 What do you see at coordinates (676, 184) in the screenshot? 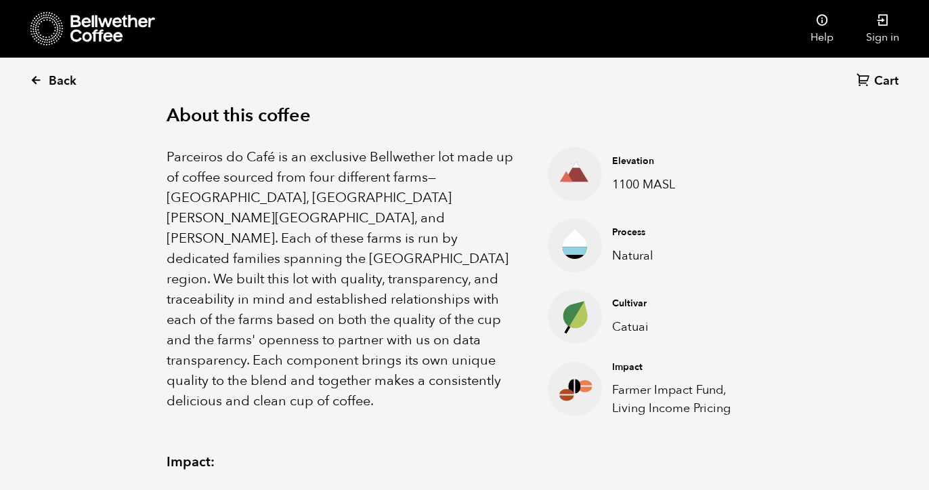
I see `p: 1100 MASL` at bounding box center [676, 184].